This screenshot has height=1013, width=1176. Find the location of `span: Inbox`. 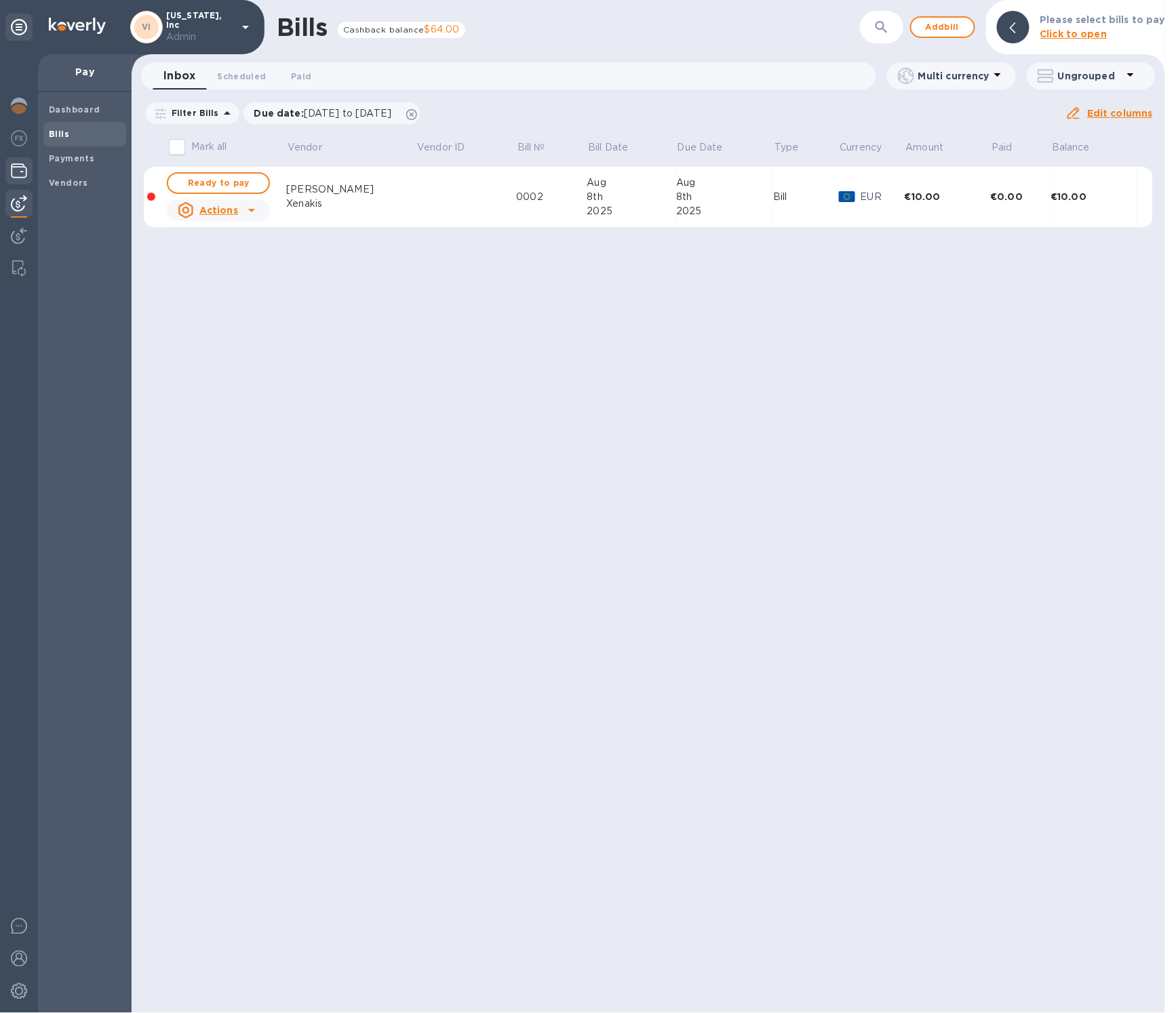

span: Inbox is located at coordinates (179, 76).